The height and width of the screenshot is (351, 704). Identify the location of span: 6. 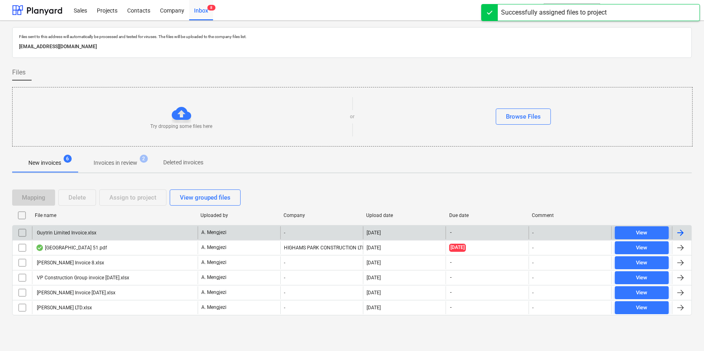
(68, 159).